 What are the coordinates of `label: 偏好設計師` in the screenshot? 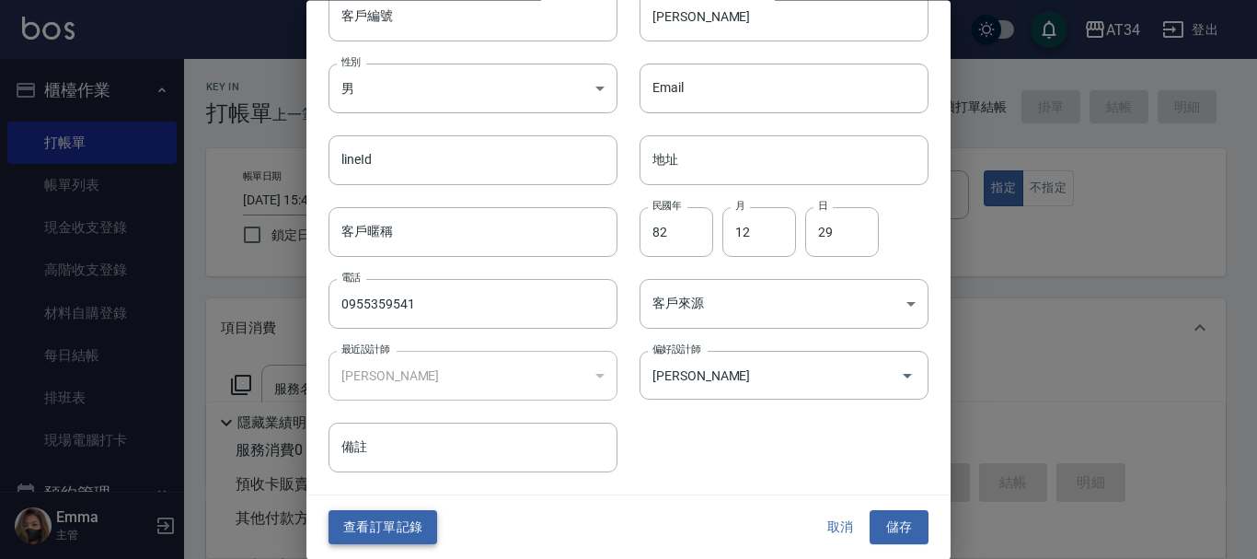 It's located at (676, 350).